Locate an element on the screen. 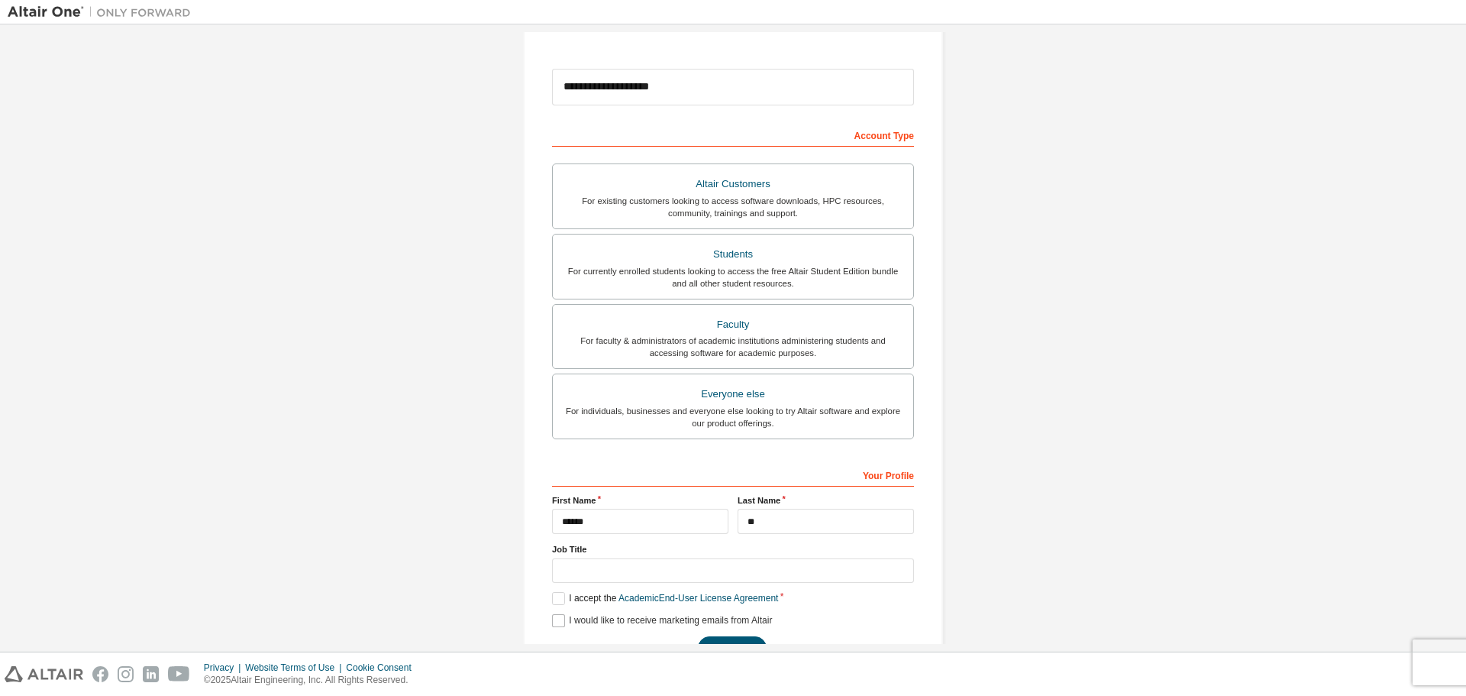 The width and height of the screenshot is (1466, 696). img: facebook.svg is located at coordinates (100, 673).